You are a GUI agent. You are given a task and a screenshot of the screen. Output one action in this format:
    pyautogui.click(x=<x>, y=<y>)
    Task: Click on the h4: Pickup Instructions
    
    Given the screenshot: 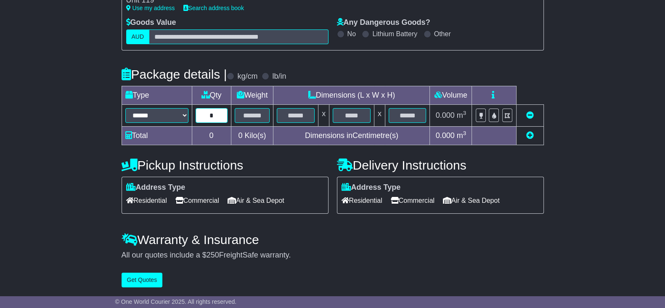 What is the action you would take?
    pyautogui.click(x=225, y=165)
    